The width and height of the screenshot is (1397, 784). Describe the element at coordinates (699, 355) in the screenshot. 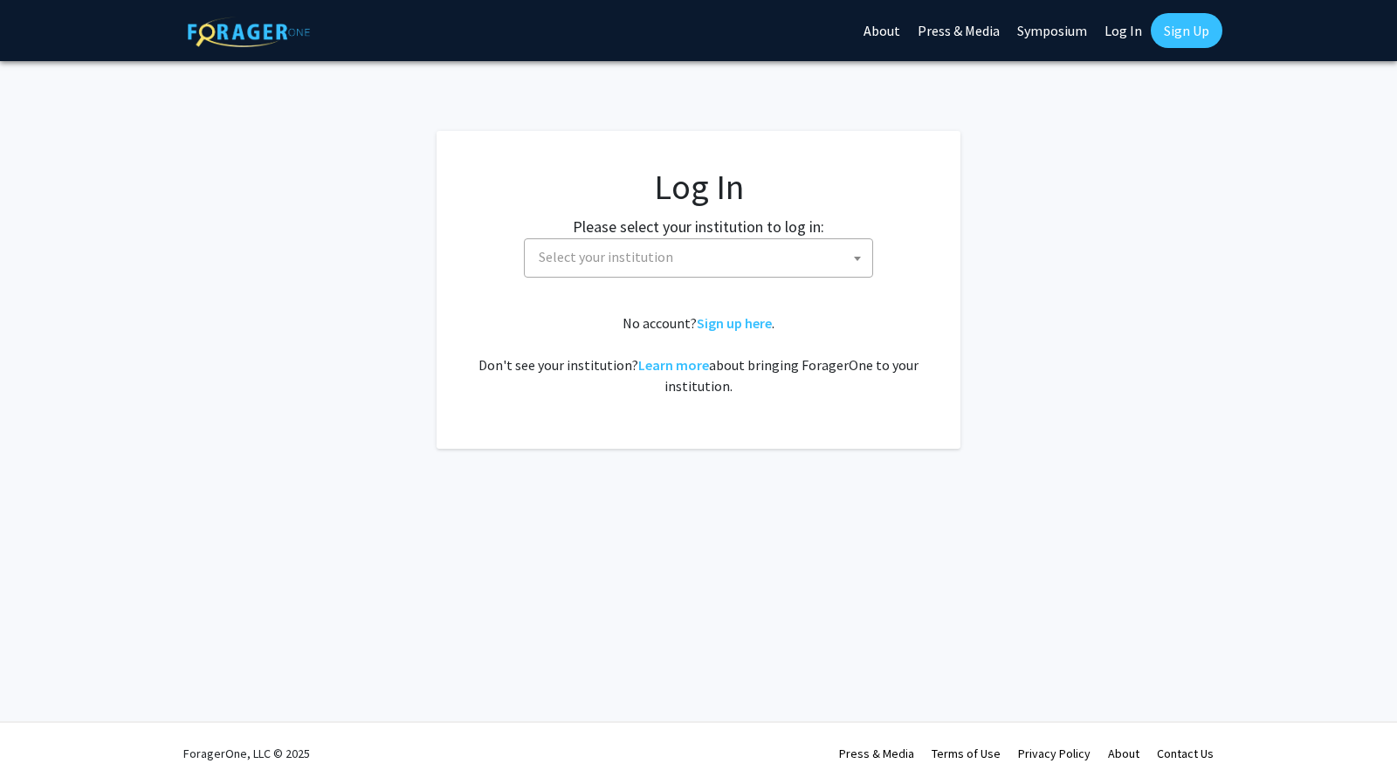

I see `div: No account? . Don't see your institution? about bringing ForagerOne to your institution.` at that location.